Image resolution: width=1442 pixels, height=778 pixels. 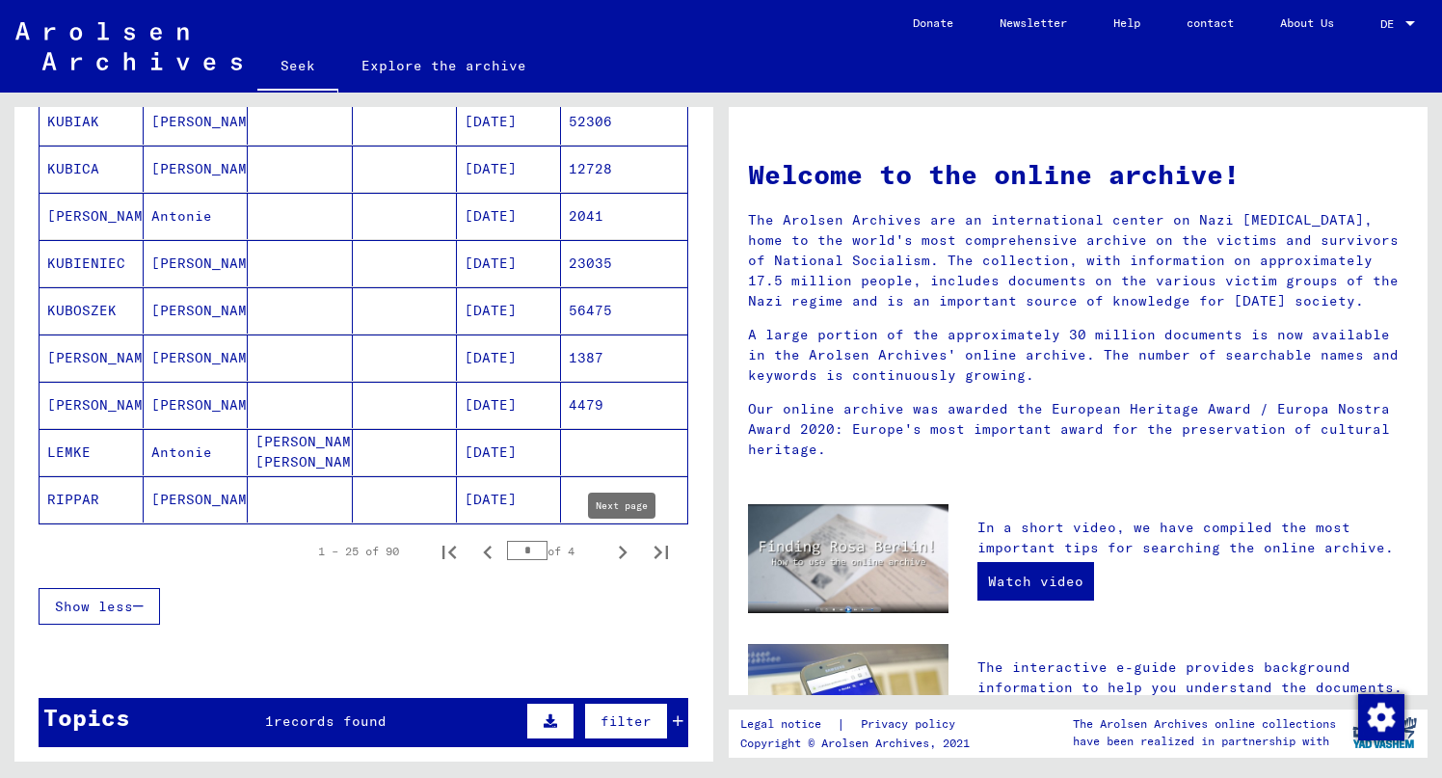 I want to click on button: filter, so click(x=626, y=721).